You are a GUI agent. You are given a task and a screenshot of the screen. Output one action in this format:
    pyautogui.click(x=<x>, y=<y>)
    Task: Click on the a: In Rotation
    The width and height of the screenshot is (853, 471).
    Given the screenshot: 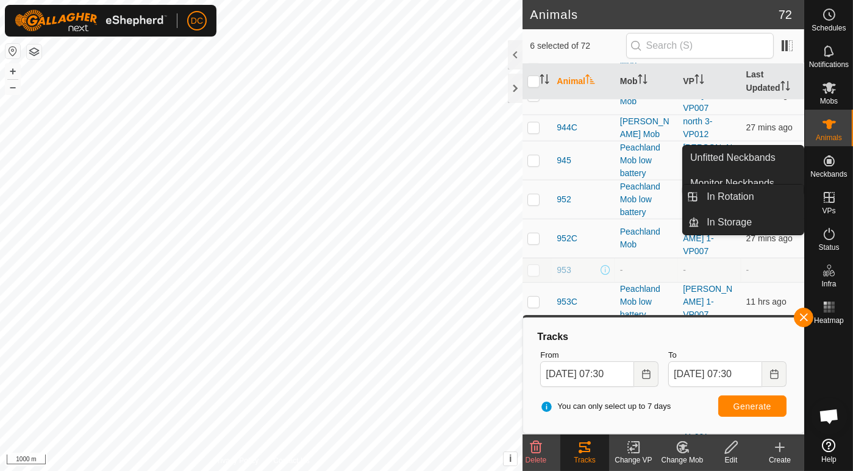 What is the action you would take?
    pyautogui.click(x=751, y=197)
    